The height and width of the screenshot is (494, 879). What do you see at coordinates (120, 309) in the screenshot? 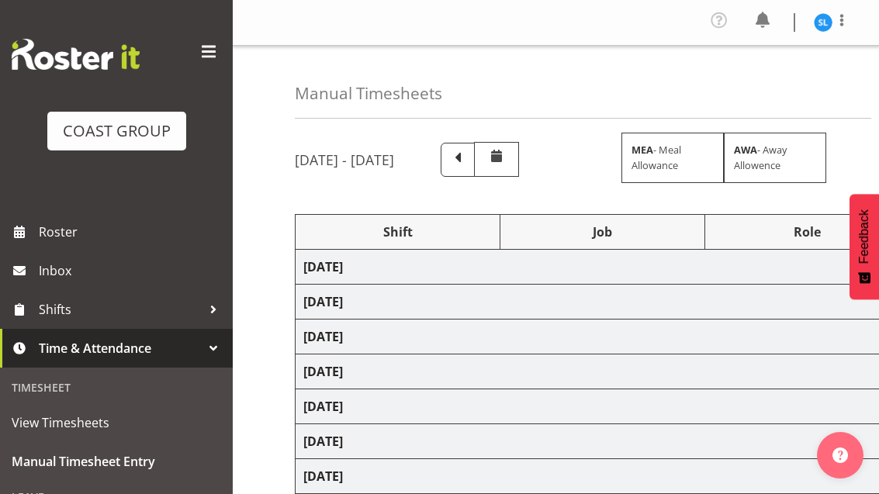
I see `span: Shifts` at bounding box center [120, 309].